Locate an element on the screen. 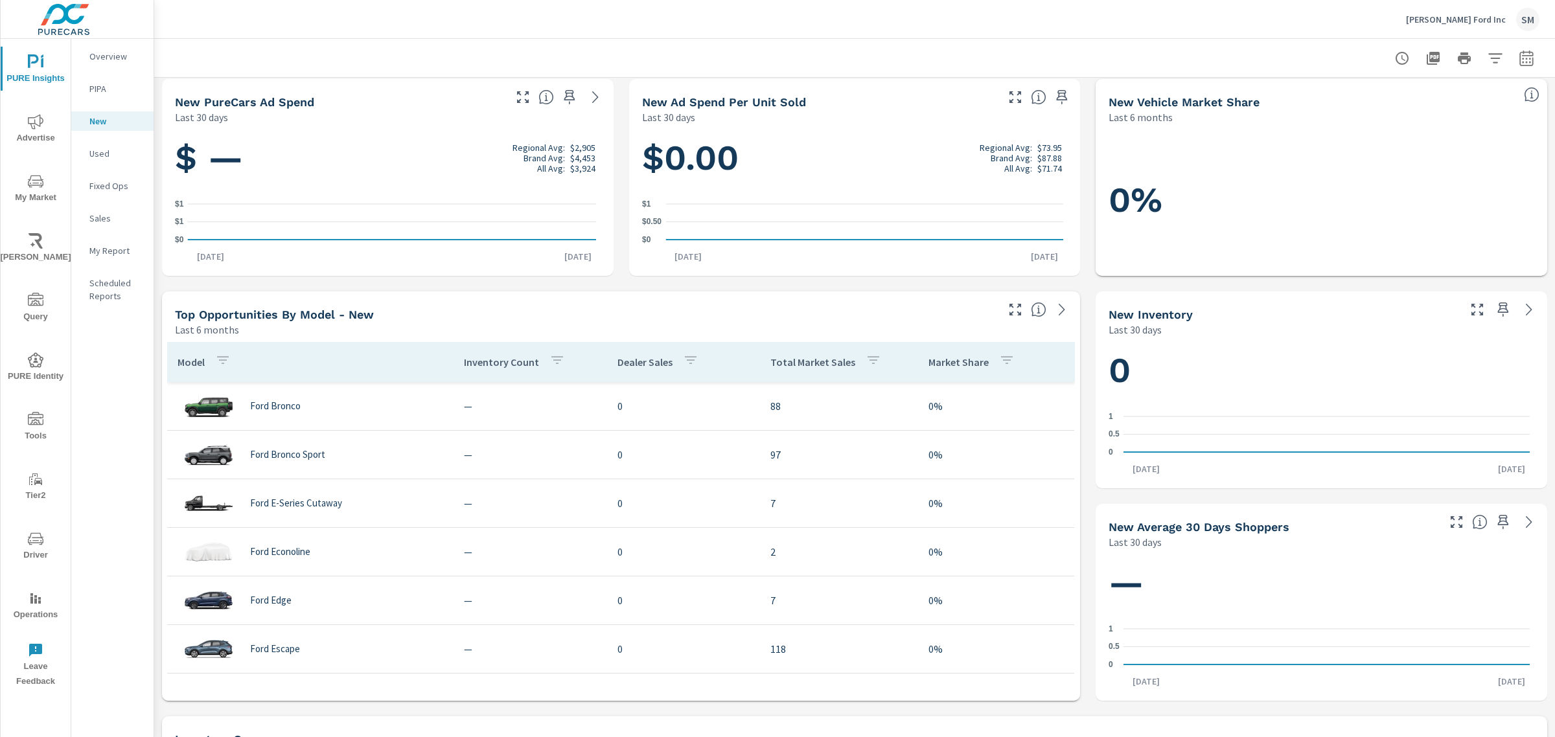  span: Operations is located at coordinates (36, 606).